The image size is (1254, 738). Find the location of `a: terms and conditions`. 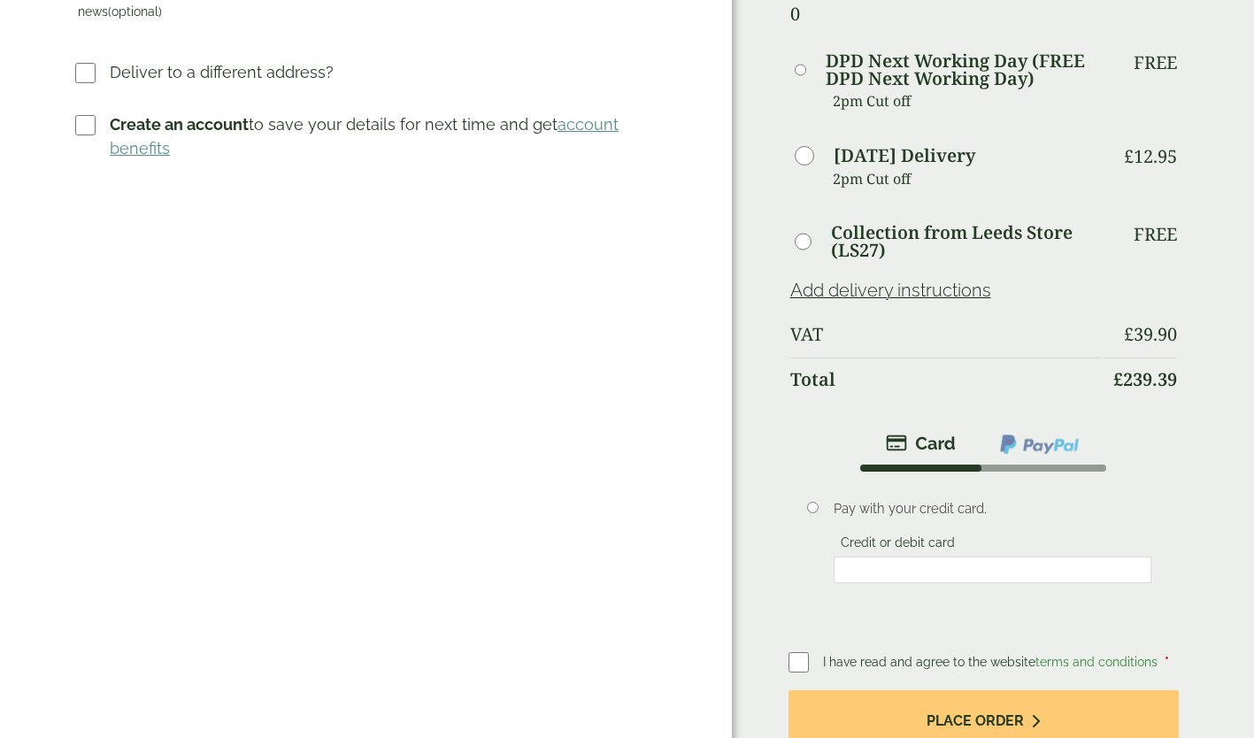

a: terms and conditions is located at coordinates (1097, 662).